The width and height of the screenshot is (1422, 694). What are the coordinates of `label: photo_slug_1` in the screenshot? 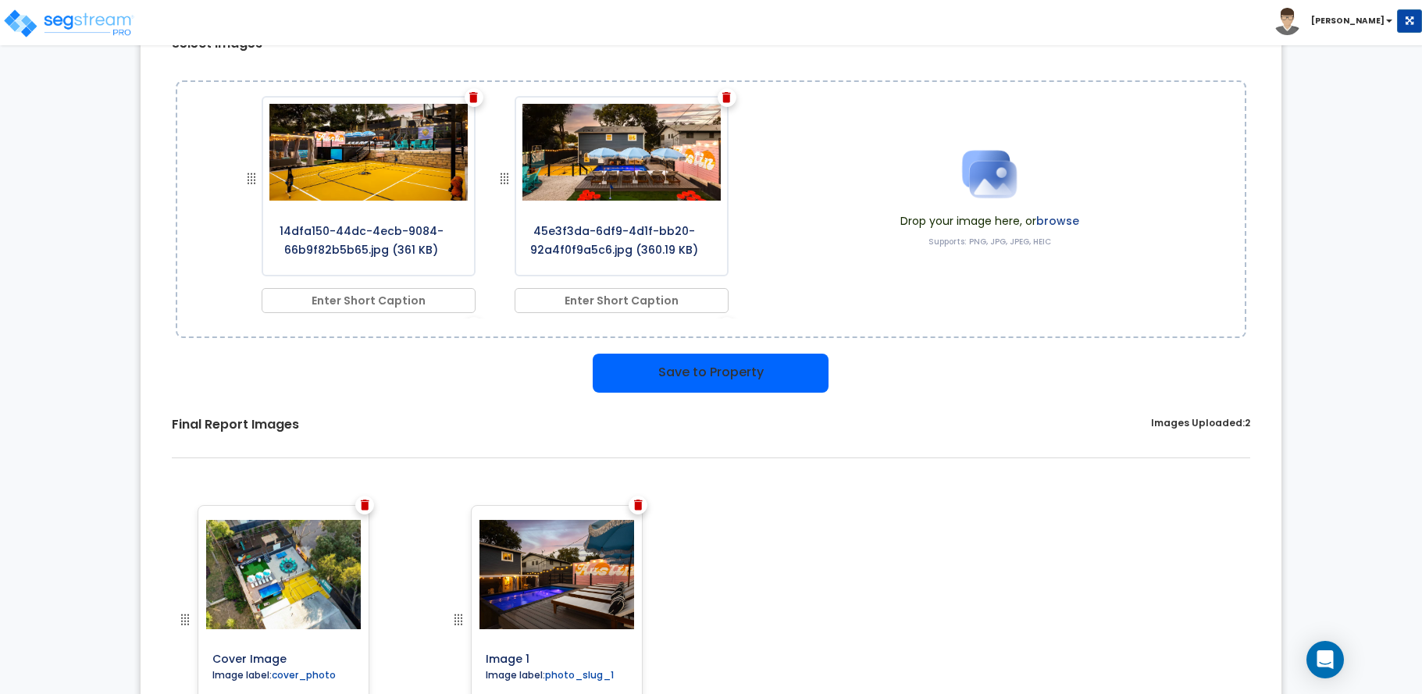 It's located at (579, 675).